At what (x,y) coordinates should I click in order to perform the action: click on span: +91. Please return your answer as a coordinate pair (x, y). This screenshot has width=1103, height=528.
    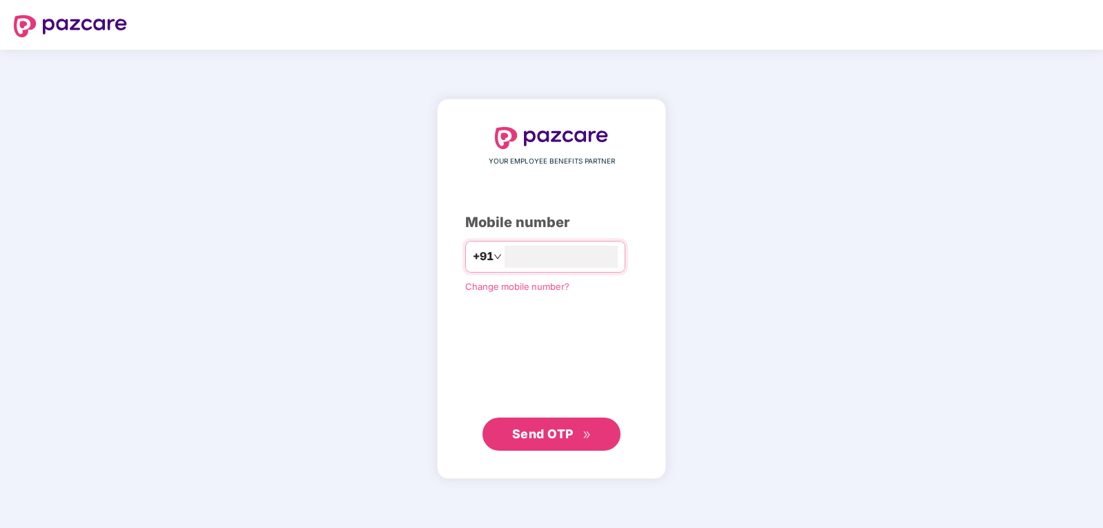
    Looking at the image, I should click on (483, 256).